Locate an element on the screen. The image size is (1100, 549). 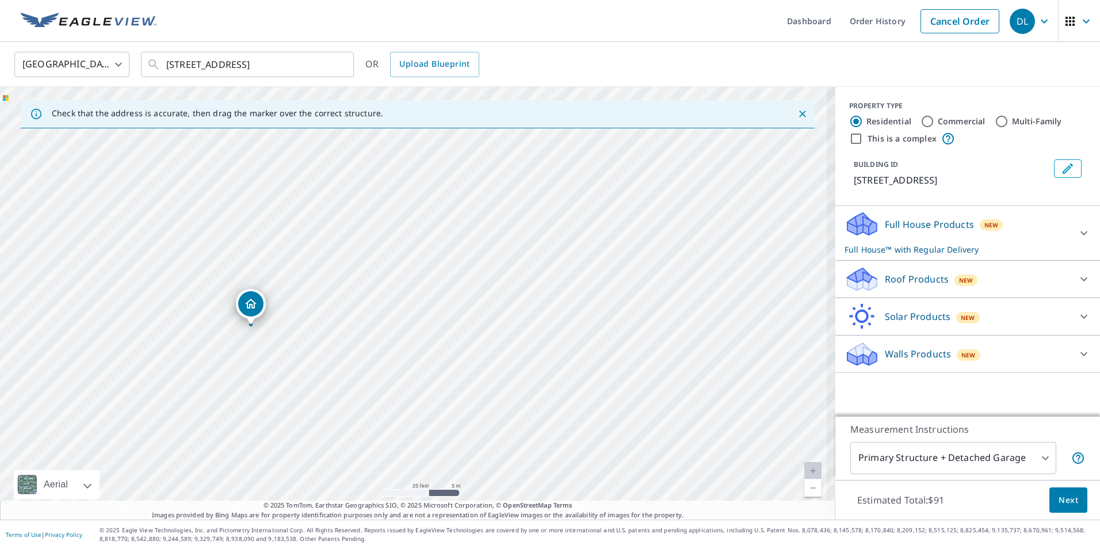
span: Your report will include the primary structure and a detached garage if one exists. is located at coordinates (1078, 458).